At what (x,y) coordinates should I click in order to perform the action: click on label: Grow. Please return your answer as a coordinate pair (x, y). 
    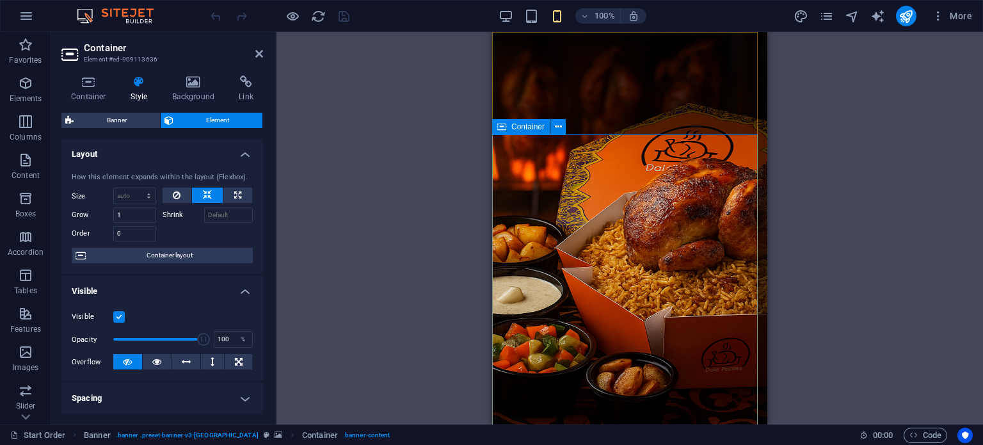
    Looking at the image, I should click on (92, 215).